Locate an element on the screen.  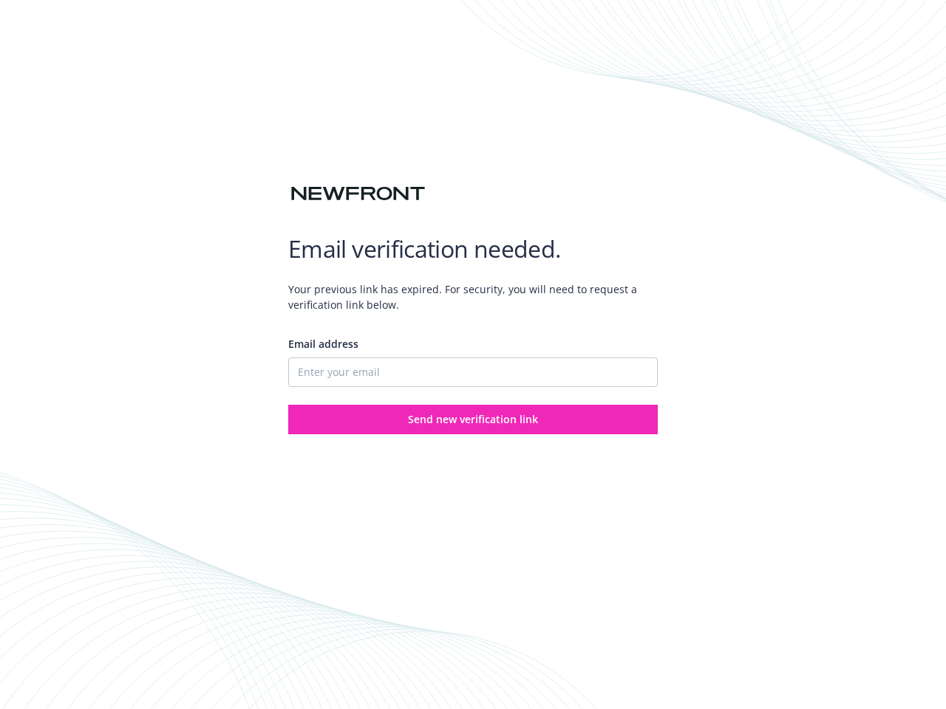
img: Newfront logo is located at coordinates (358, 194).